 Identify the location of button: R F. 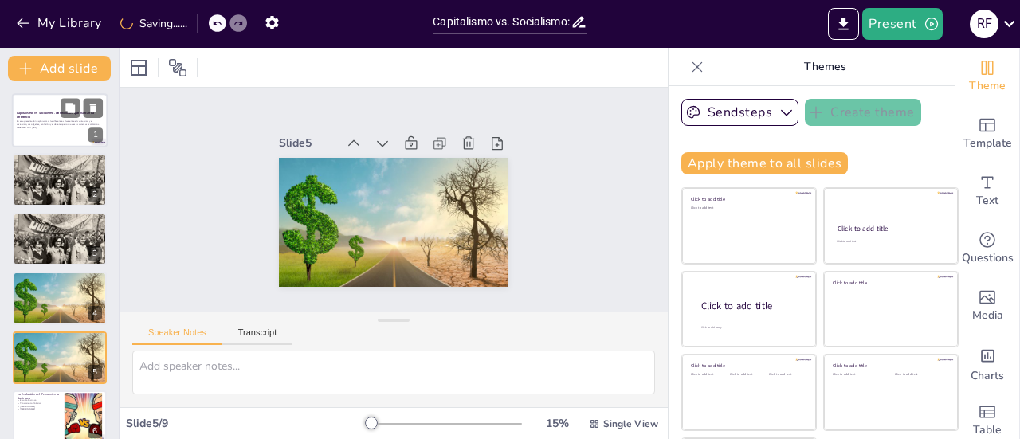
(984, 24).